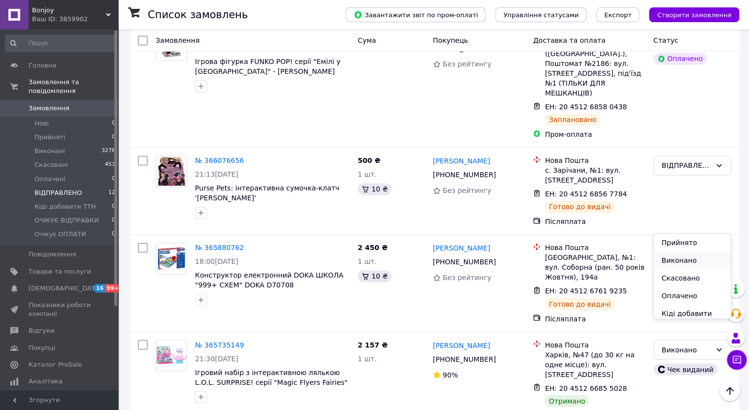  I want to click on span: ЕН: 20 4512 6856 7784, so click(585, 194).